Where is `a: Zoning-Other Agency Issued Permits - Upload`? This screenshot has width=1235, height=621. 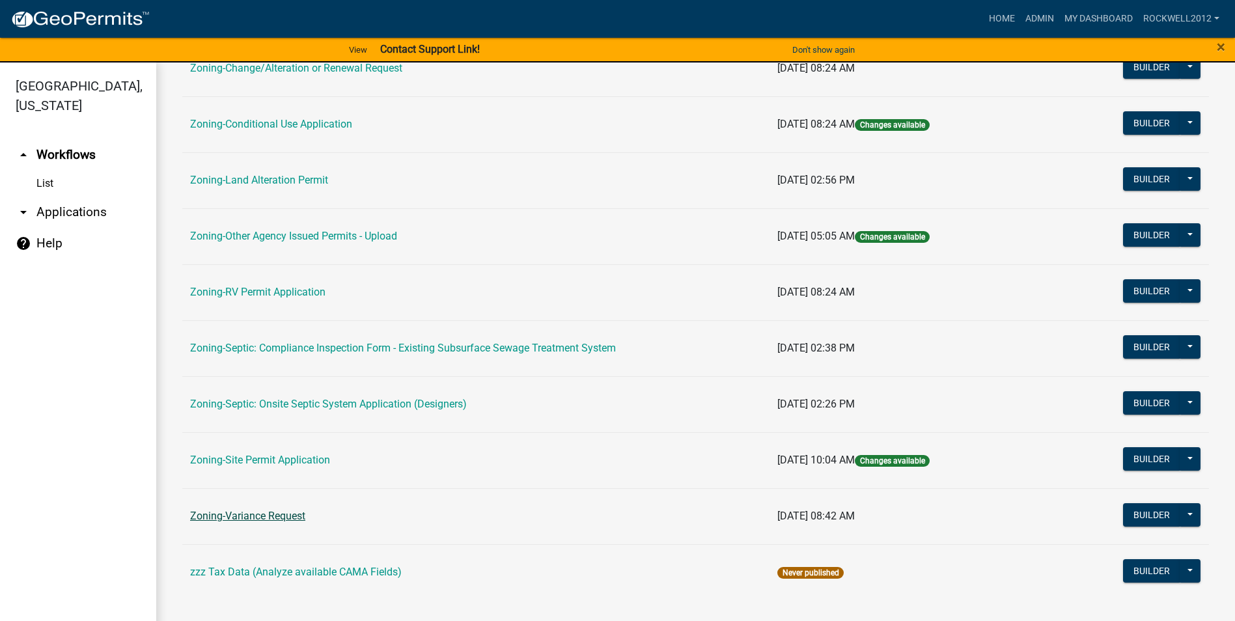
a: Zoning-Other Agency Issued Permits - Upload is located at coordinates (294, 236).